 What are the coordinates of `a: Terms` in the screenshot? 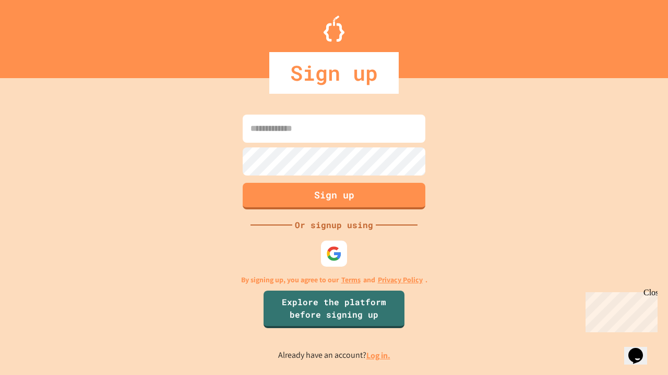 It's located at (350, 280).